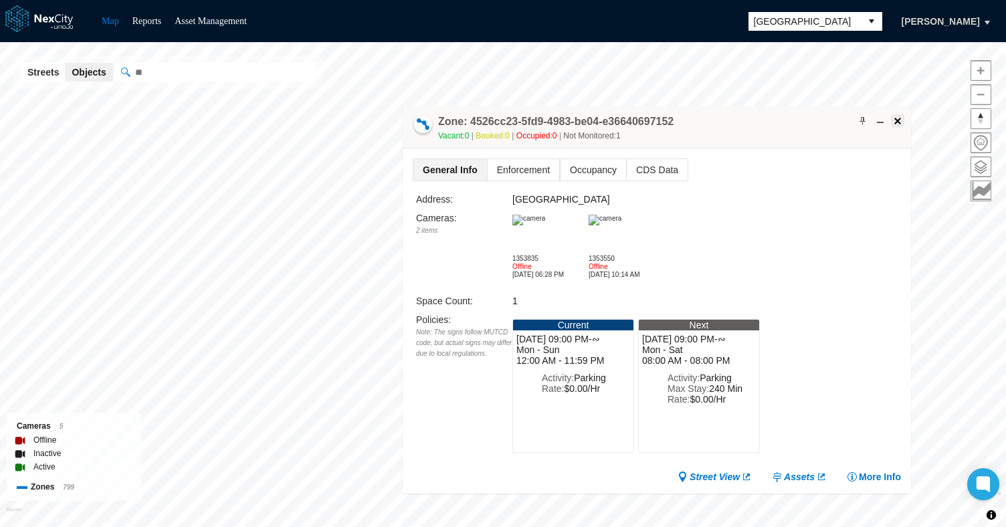 This screenshot has width=1006, height=527. What do you see at coordinates (799, 477) in the screenshot?
I see `a: Assets` at bounding box center [799, 477].